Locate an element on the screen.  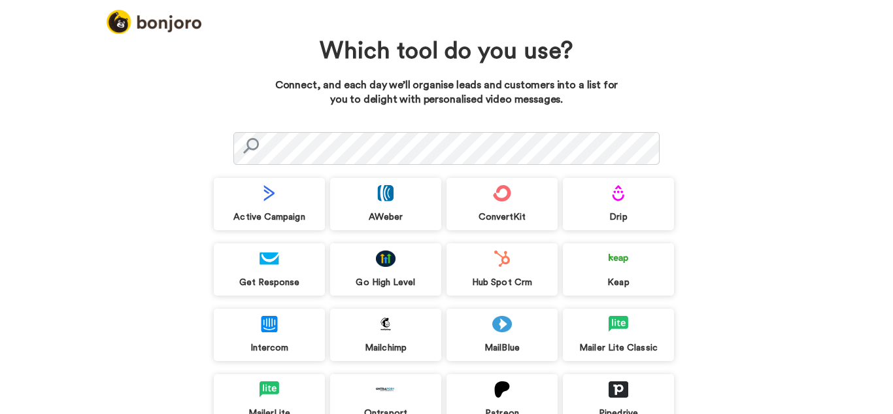
img: logo_pipedrive.png is located at coordinates (619, 389).